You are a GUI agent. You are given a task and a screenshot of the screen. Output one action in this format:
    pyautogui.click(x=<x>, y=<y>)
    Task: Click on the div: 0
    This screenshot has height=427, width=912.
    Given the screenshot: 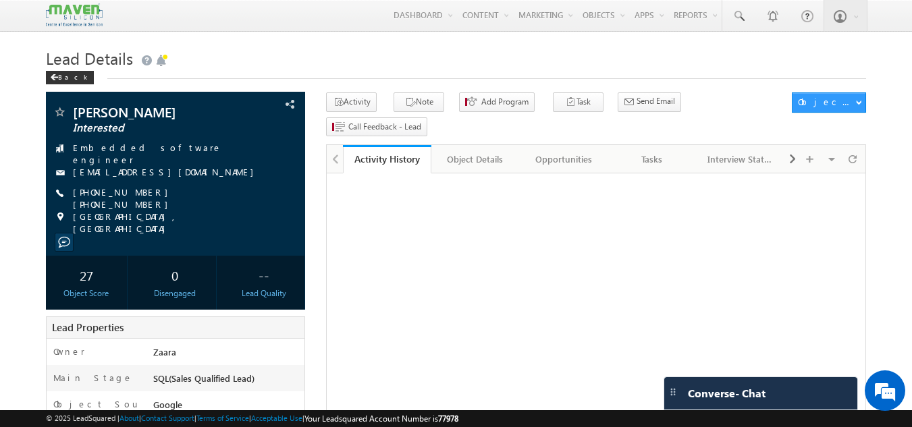 What is the action you would take?
    pyautogui.click(x=175, y=275)
    